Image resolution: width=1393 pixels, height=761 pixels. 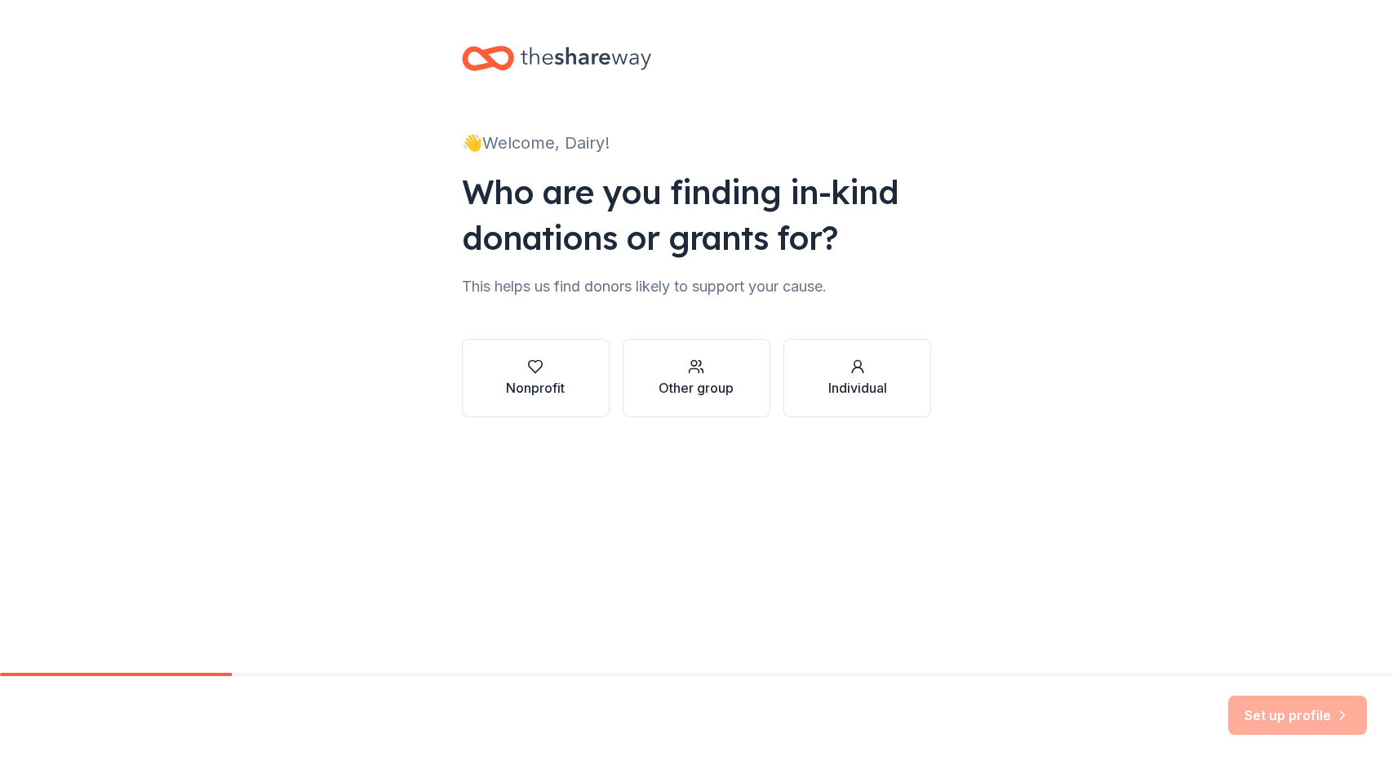 I want to click on button: Individual, so click(x=857, y=378).